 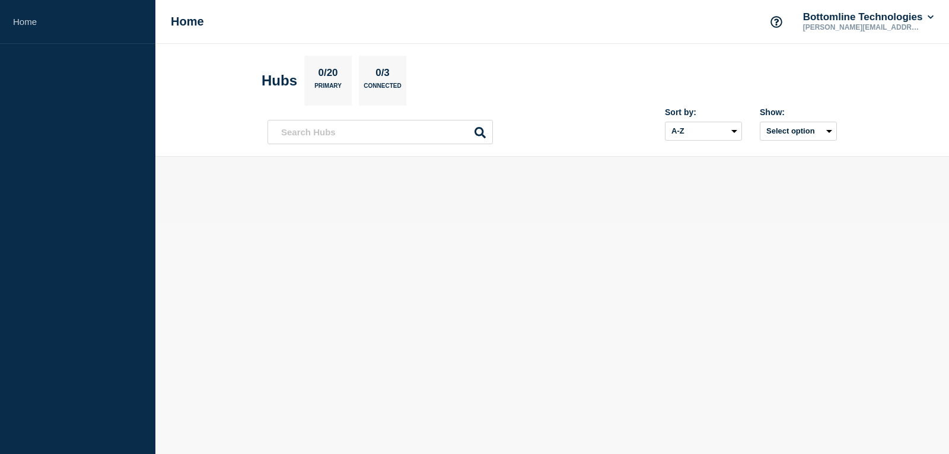 I want to click on div: Show:, so click(x=798, y=112).